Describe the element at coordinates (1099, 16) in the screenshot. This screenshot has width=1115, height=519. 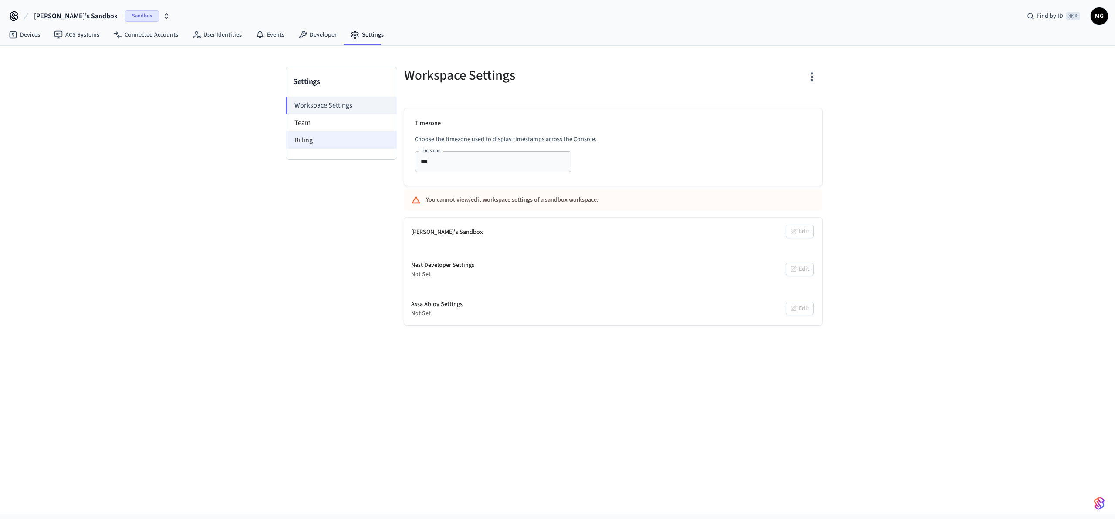
I see `button: MG` at that location.